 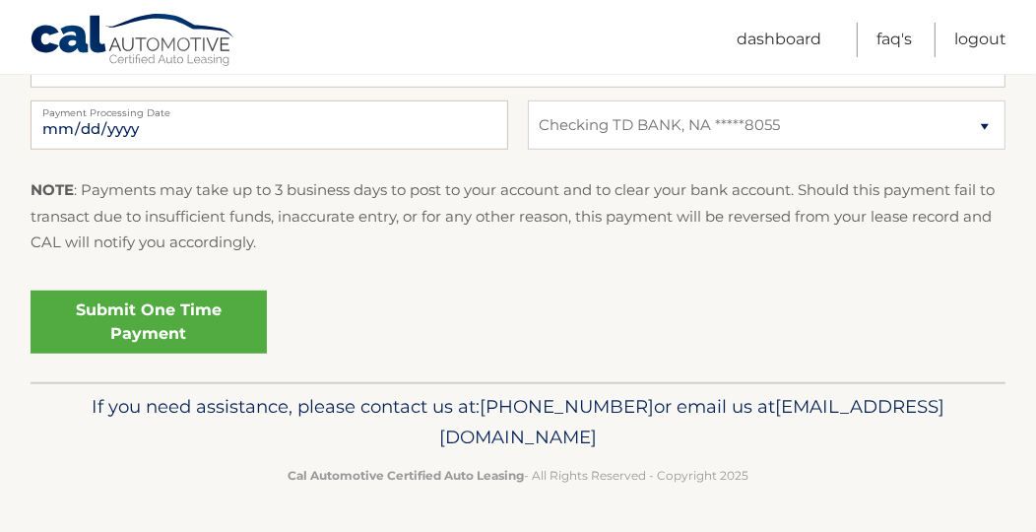 What do you see at coordinates (894, 39) in the screenshot?
I see `a: FAQ's` at bounding box center [894, 39].